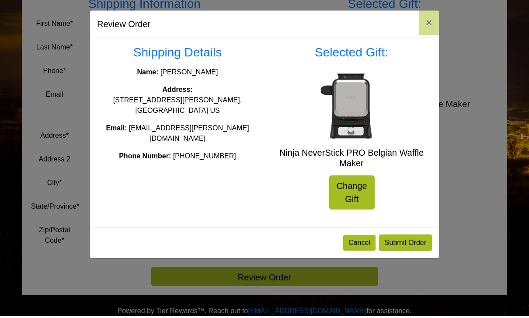 The width and height of the screenshot is (529, 318). I want to click on button: Close, so click(429, 25).